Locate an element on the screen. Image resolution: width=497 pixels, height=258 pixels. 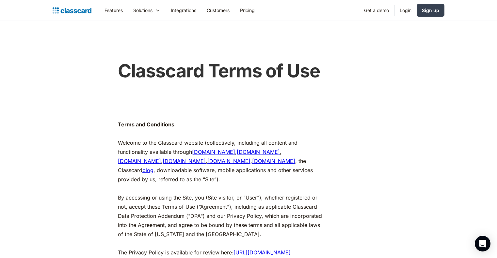
h1: Classcard Terms of Use is located at coordinates (245, 71).